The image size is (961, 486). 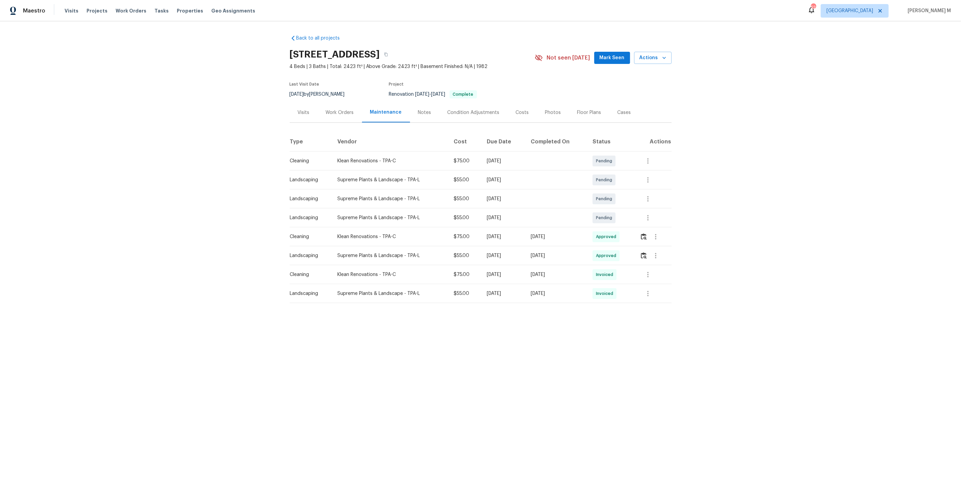 I want to click on th: Status, so click(x=611, y=142).